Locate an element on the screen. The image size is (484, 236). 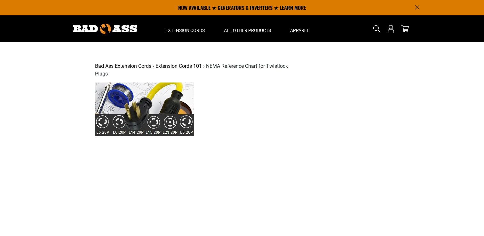
img: Bad Ass Extension Cords is located at coordinates (105, 29).